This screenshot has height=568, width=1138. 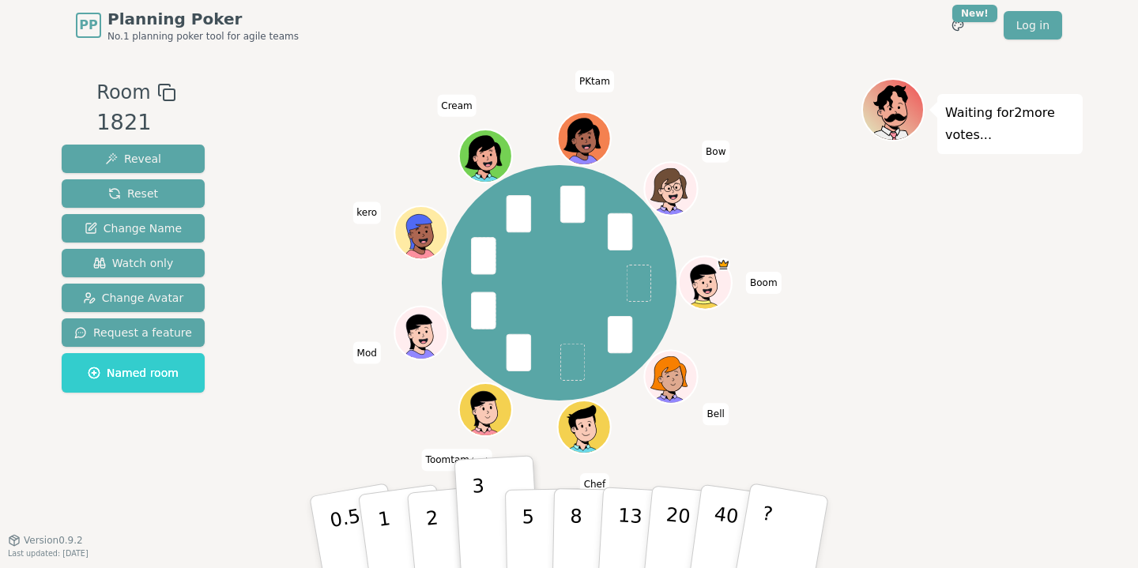 What do you see at coordinates (133, 263) in the screenshot?
I see `button: Watch only` at bounding box center [133, 263].